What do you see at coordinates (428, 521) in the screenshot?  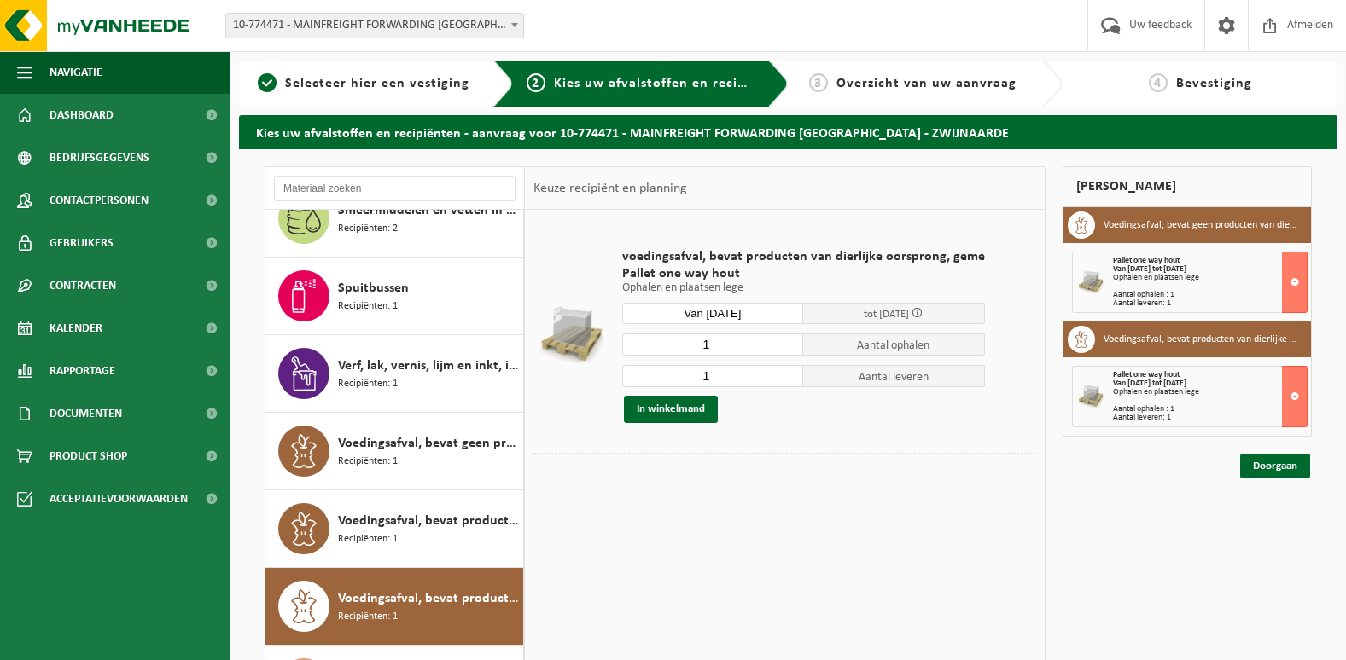 I see `span: Voedingsafval, bevat producten van dierlijke oorsprong, gemengde verpakking (exclusief glas), cat...` at bounding box center [428, 521].